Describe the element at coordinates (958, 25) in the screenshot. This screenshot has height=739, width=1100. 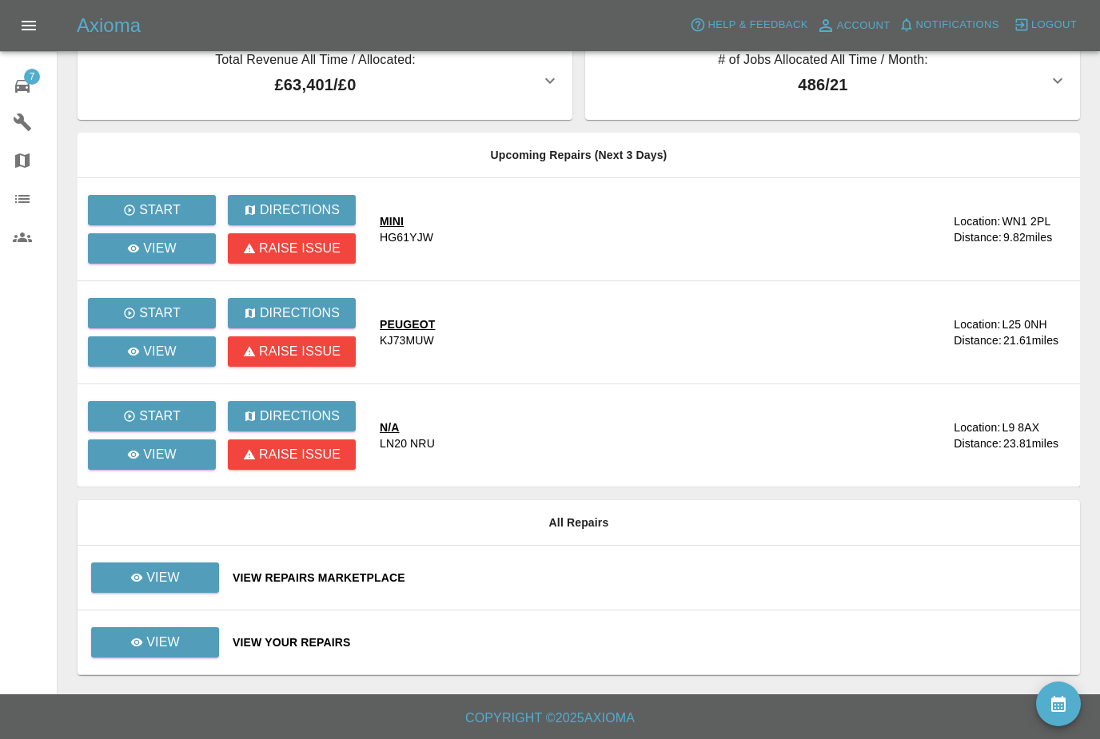
I see `span: Notifications` at that location.